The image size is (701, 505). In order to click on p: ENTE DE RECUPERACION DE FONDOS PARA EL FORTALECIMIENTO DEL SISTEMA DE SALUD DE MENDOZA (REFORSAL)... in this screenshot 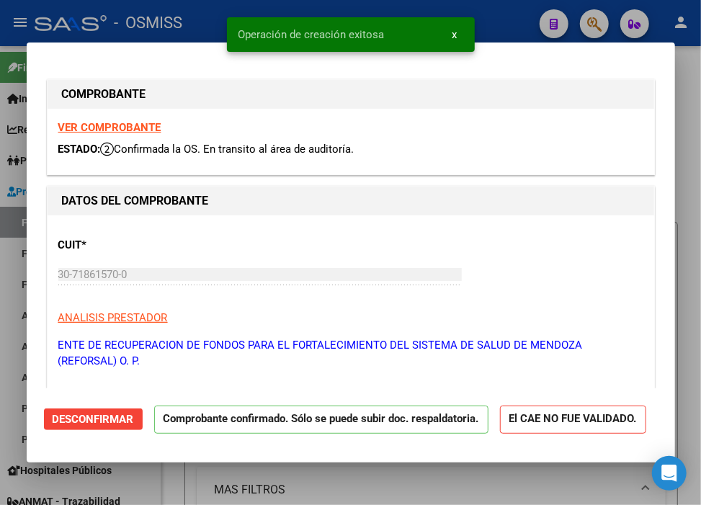, I will do `click(351, 353)`.